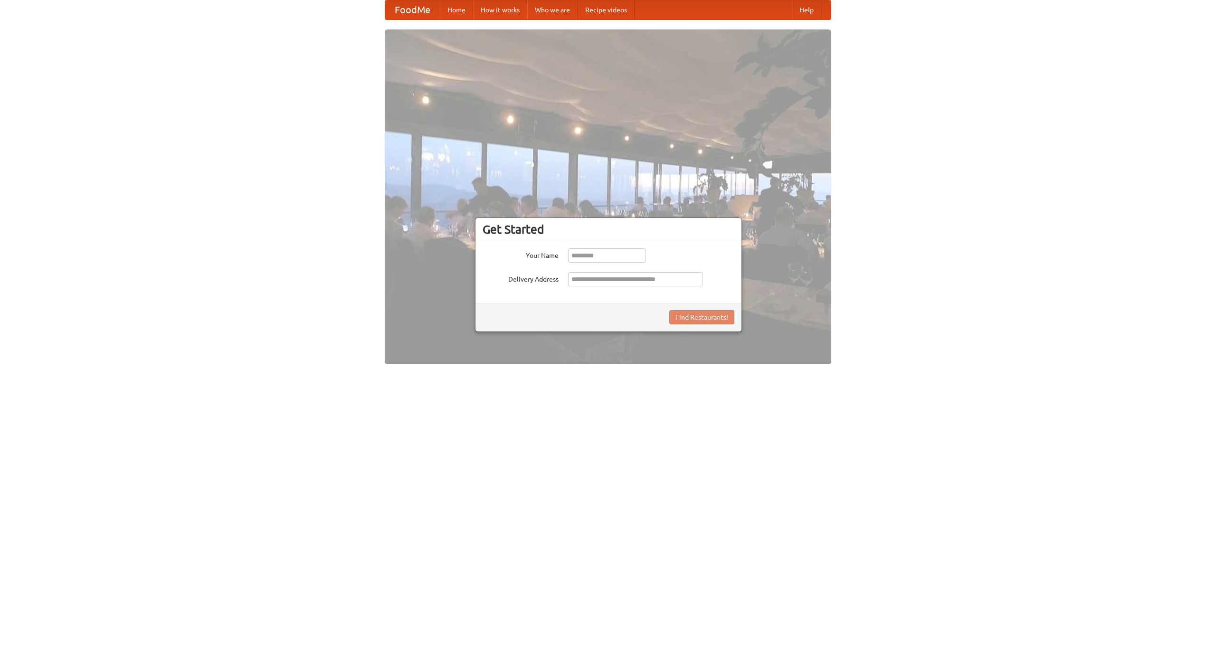 The image size is (1216, 672). I want to click on a: Recipe videos, so click(606, 10).